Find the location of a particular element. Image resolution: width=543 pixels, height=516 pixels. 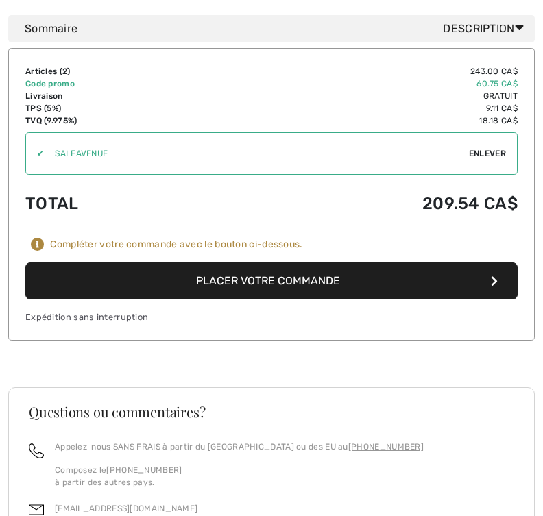

td: 209.54 CA$ is located at coordinates (359, 204).